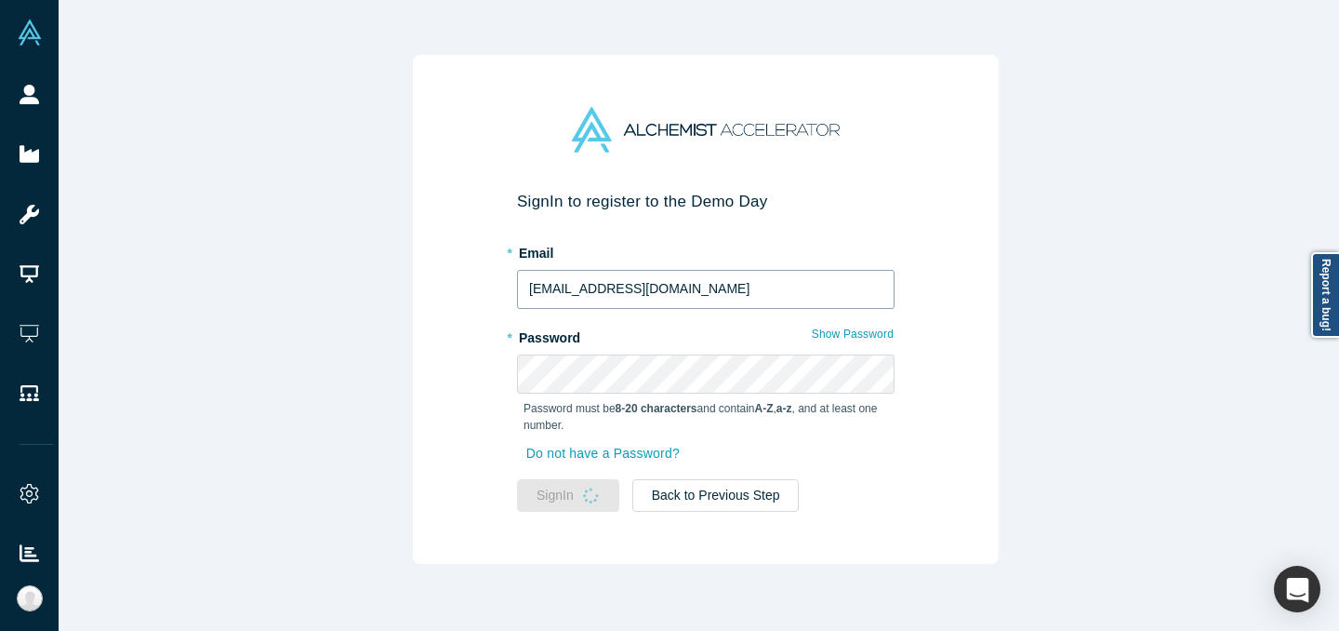  I want to click on a: Report a bug!, so click(1325, 295).